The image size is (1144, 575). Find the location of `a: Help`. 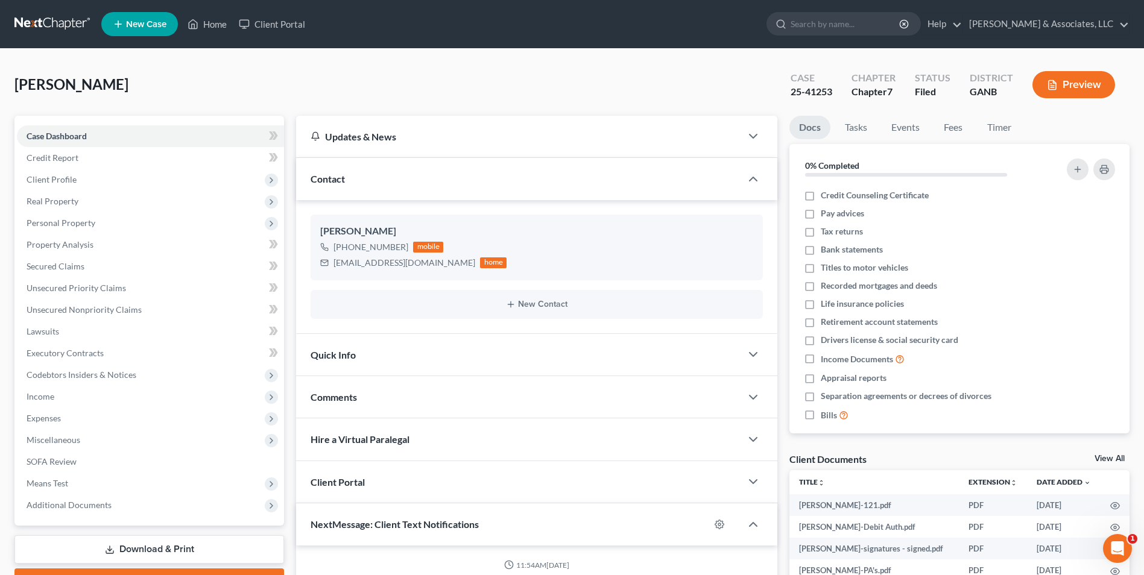

a: Help is located at coordinates (941, 24).